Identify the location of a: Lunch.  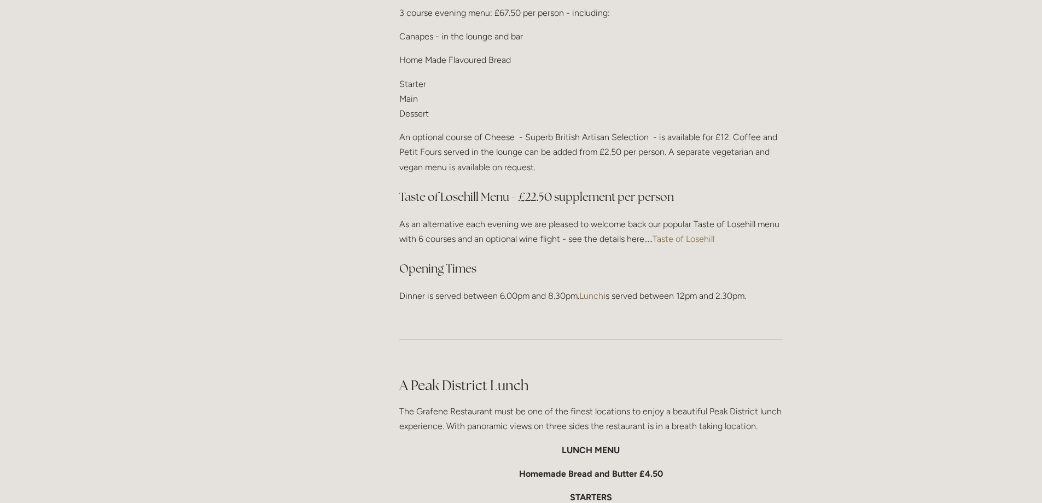
(591, 295).